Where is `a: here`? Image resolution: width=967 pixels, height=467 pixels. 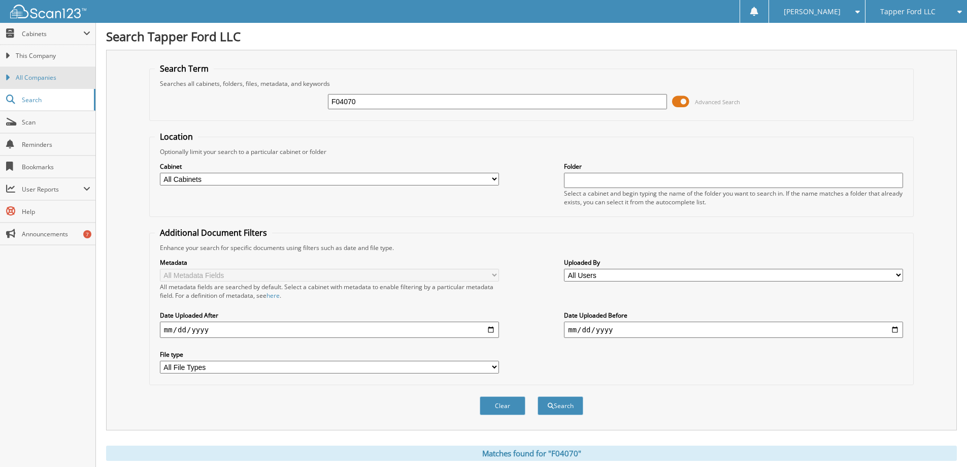
a: here is located at coordinates (273, 295).